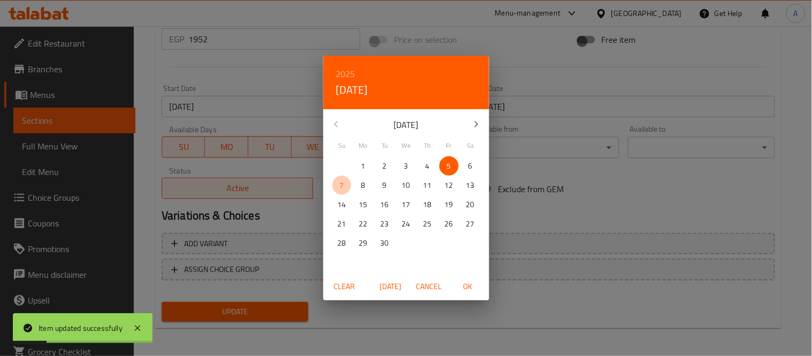 This screenshot has width=812, height=356. Describe the element at coordinates (385, 146) in the screenshot. I see `span: Tu` at that location.